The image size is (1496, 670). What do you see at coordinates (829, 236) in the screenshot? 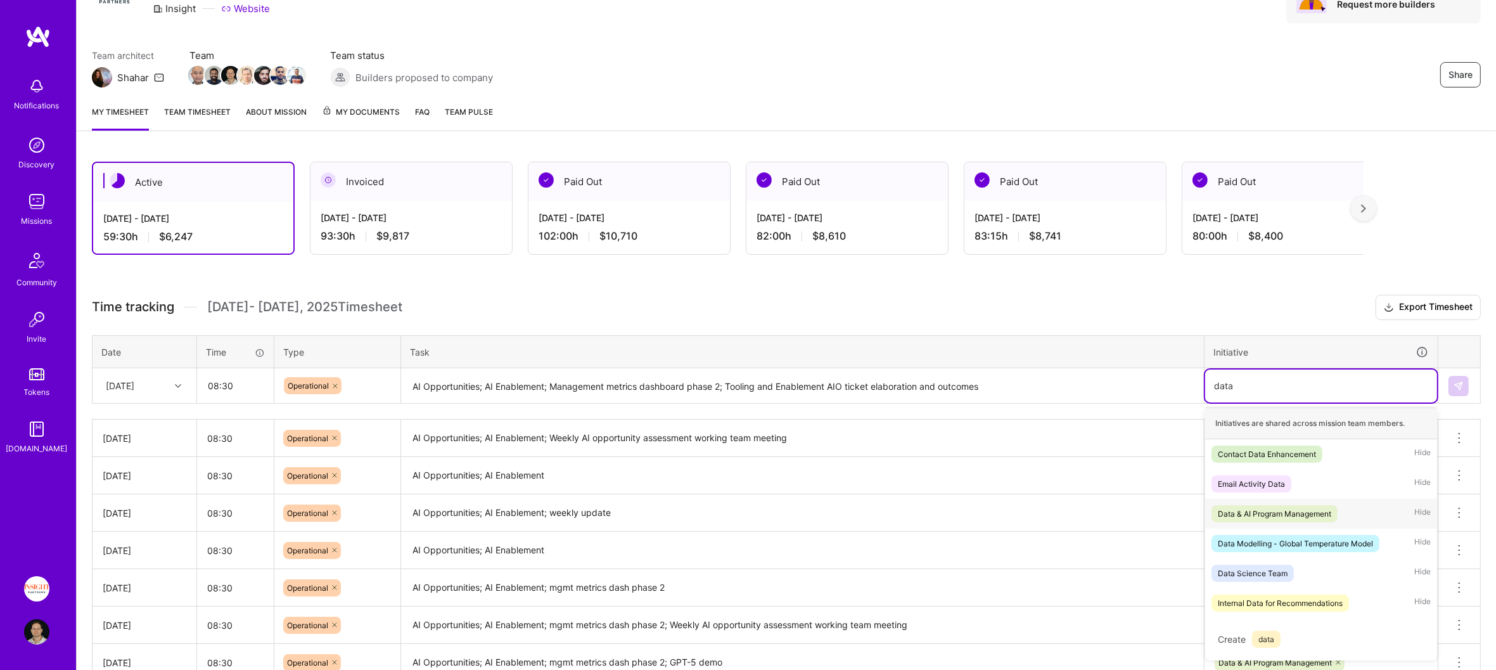
I see `span: $8,610` at bounding box center [829, 236].